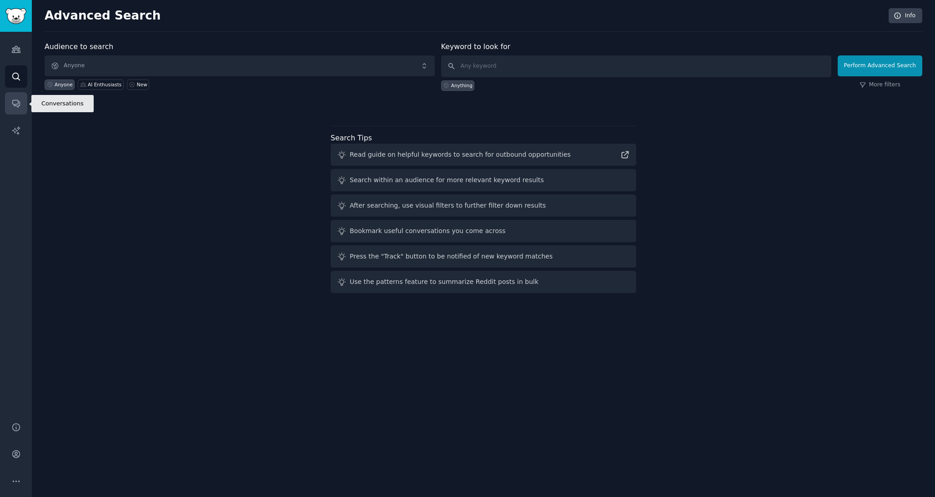 The height and width of the screenshot is (497, 935). What do you see at coordinates (461, 85) in the screenshot?
I see `div: Anything` at bounding box center [461, 85].